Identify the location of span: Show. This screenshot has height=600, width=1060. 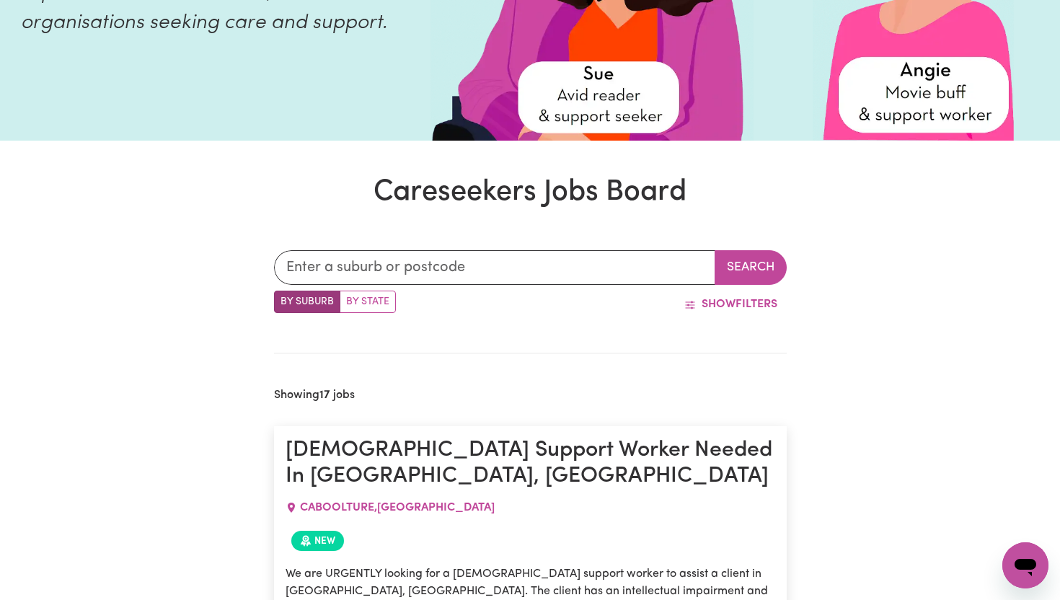
(718, 304).